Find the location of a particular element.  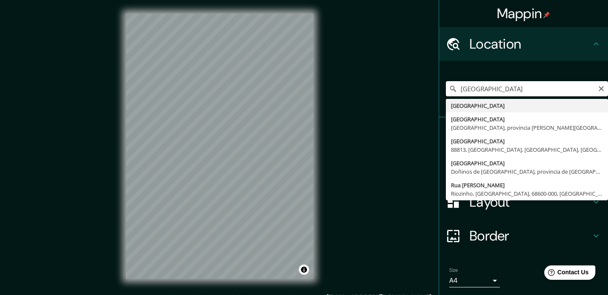

button: Toggle attribution is located at coordinates (304, 269).